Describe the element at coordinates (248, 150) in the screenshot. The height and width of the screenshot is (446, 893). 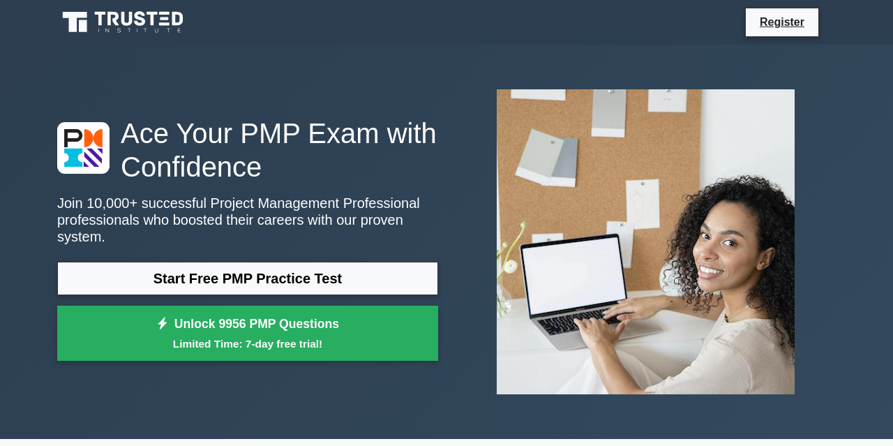
I see `h1: Ace Your PMP Exam with Confidence` at that location.